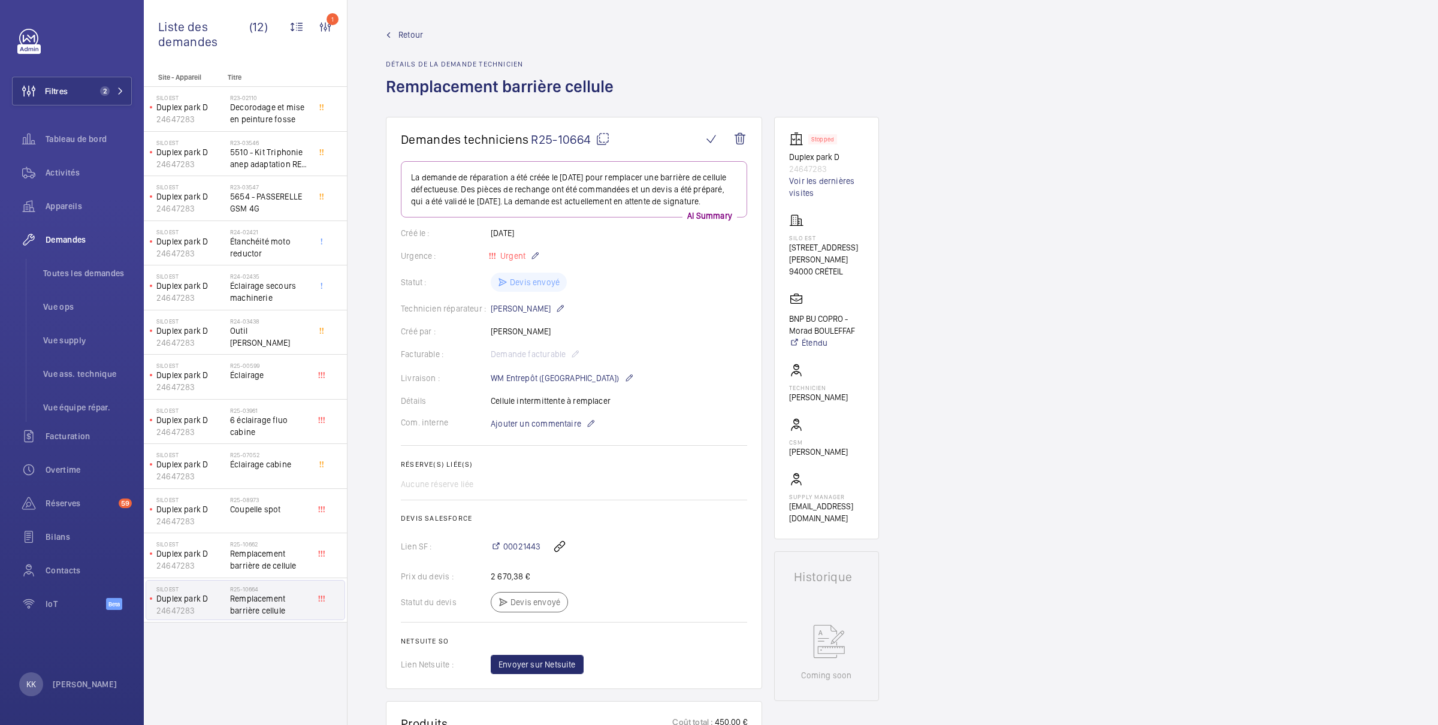  What do you see at coordinates (270, 321) in the screenshot?
I see `h2: R24-03438` at bounding box center [270, 321].